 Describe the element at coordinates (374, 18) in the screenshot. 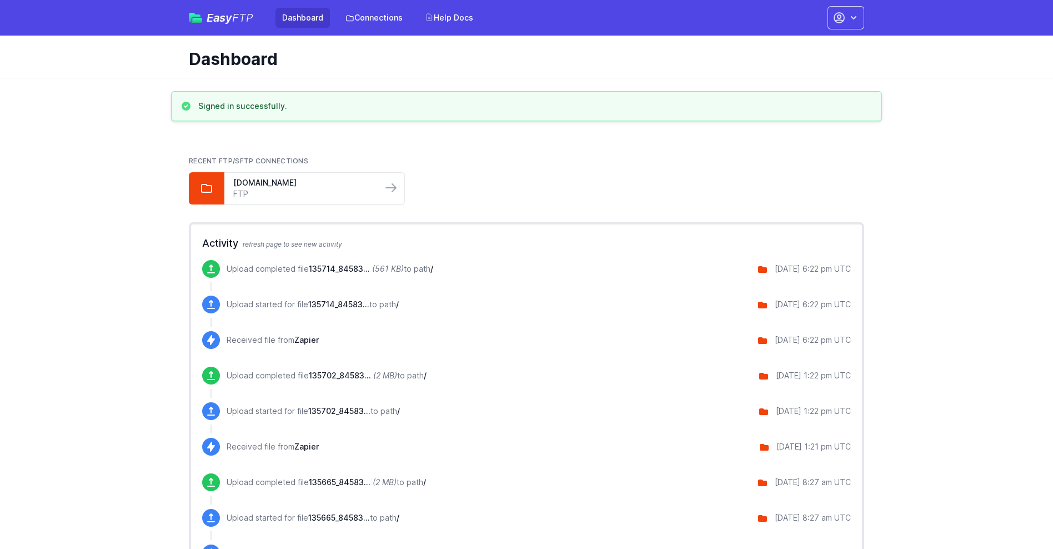

I see `a: Connections` at that location.